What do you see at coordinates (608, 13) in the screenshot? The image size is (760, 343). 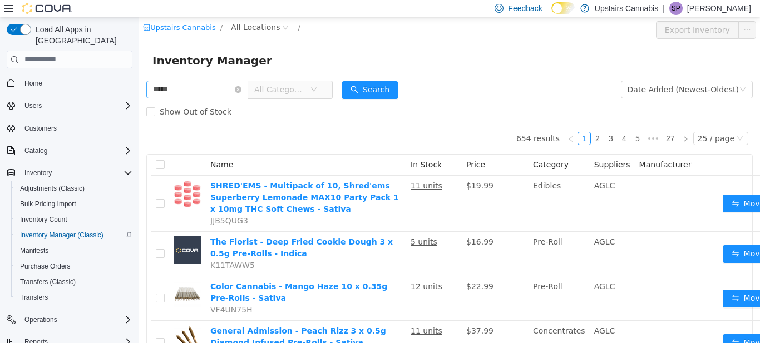 I see `button: icon: ellipsis` at bounding box center [608, 13].